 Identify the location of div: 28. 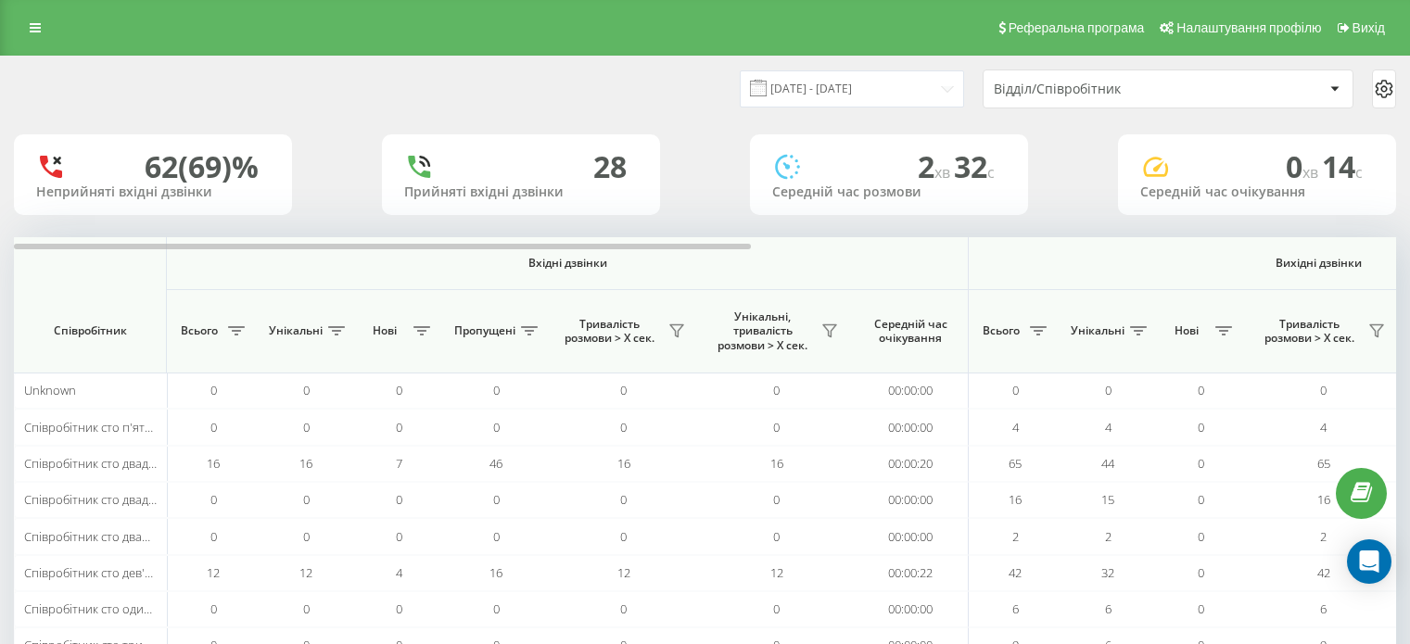
(610, 167).